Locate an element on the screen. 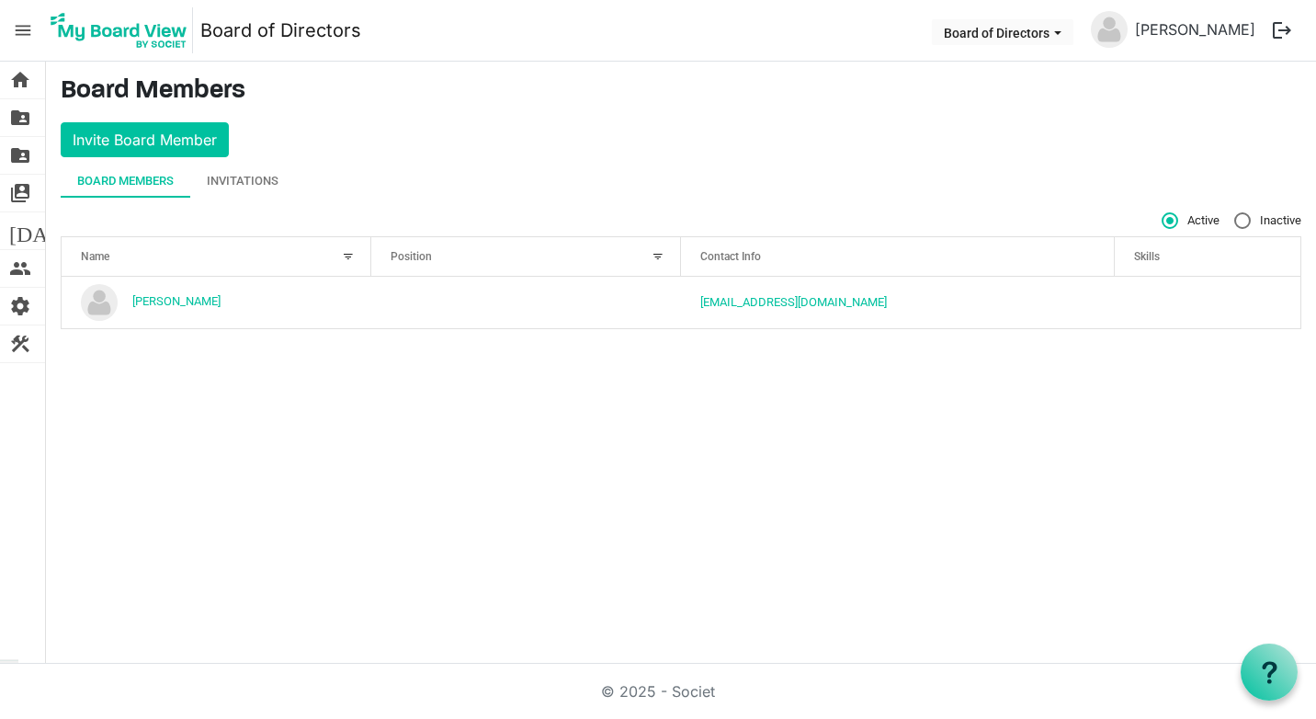  div: tab-header is located at coordinates (681, 181).